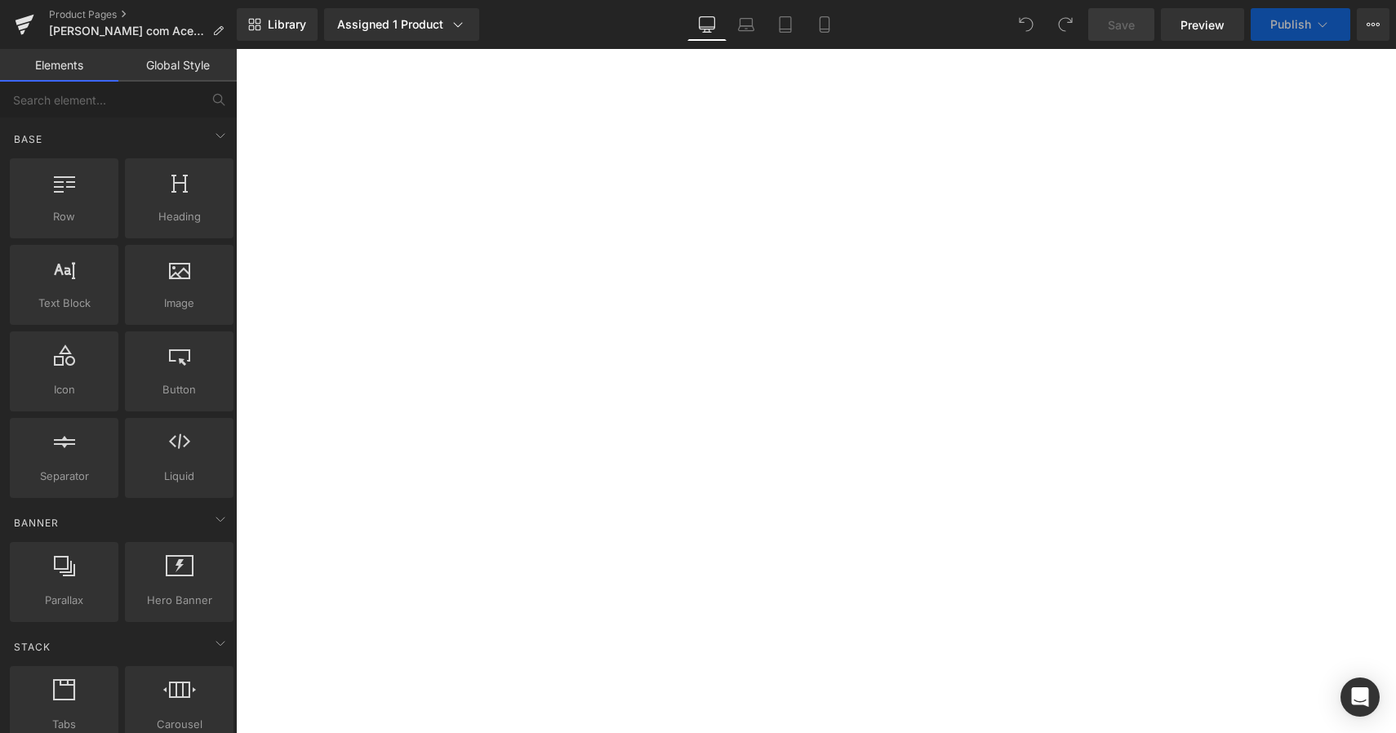 The width and height of the screenshot is (1396, 733). Describe the element at coordinates (177, 65) in the screenshot. I see `a: Global Style` at that location.